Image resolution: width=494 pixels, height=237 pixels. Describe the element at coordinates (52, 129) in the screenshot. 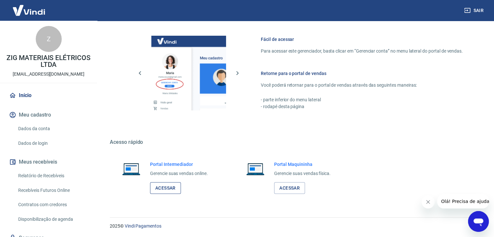

I see `a: Dados da conta` at that location.